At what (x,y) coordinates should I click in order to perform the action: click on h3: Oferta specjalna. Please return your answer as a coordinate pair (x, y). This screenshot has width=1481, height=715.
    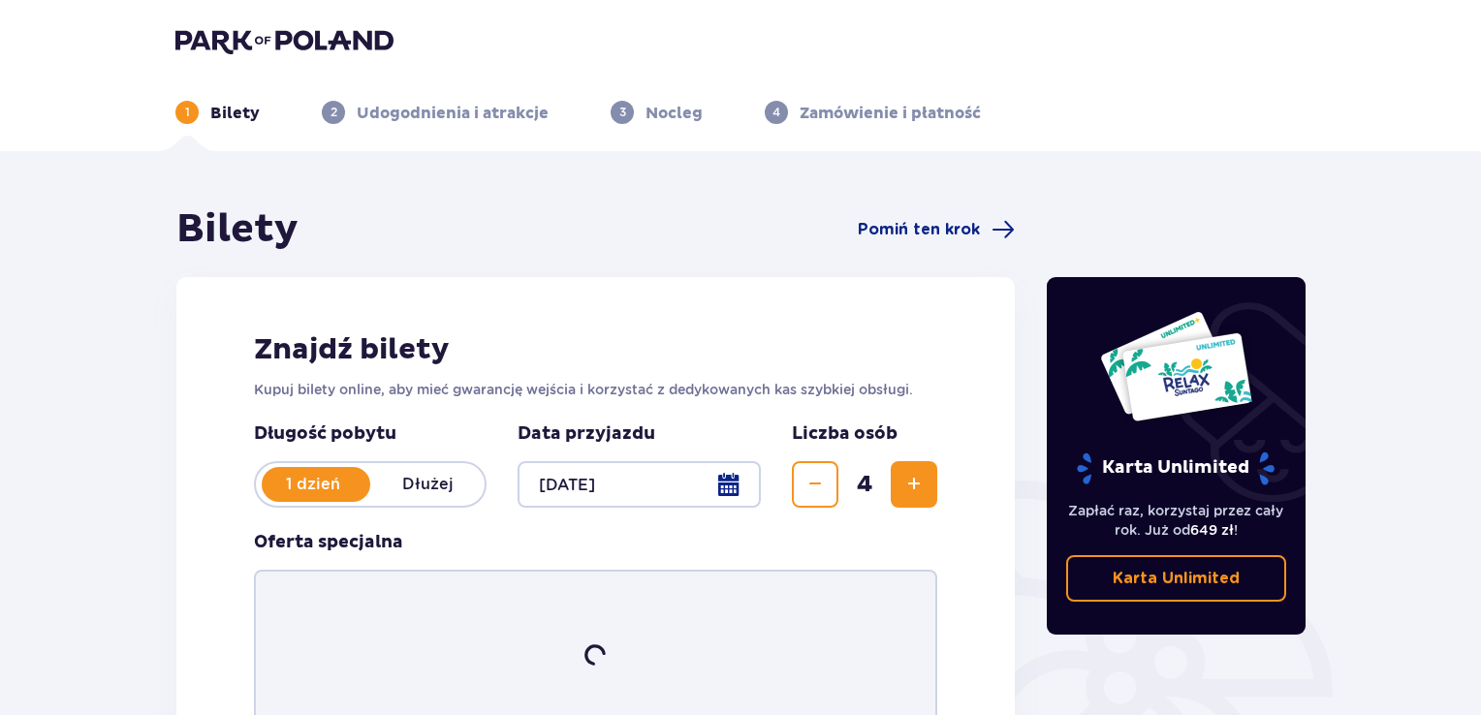
    Looking at the image, I should click on (329, 543).